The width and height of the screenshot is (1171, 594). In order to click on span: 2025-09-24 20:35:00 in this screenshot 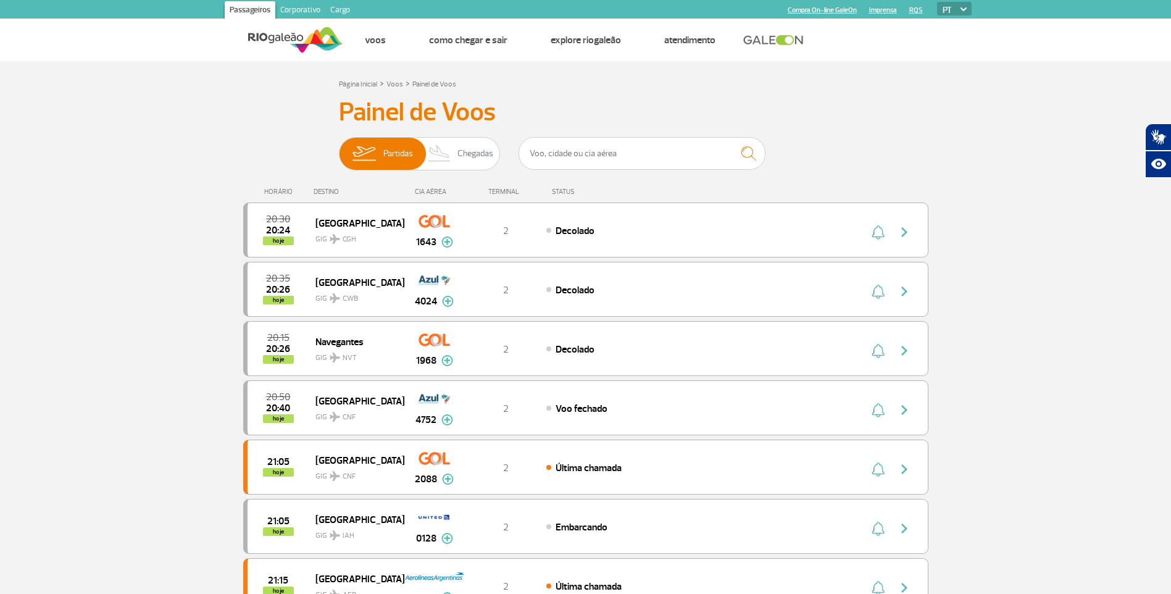, I will do `click(278, 279)`.